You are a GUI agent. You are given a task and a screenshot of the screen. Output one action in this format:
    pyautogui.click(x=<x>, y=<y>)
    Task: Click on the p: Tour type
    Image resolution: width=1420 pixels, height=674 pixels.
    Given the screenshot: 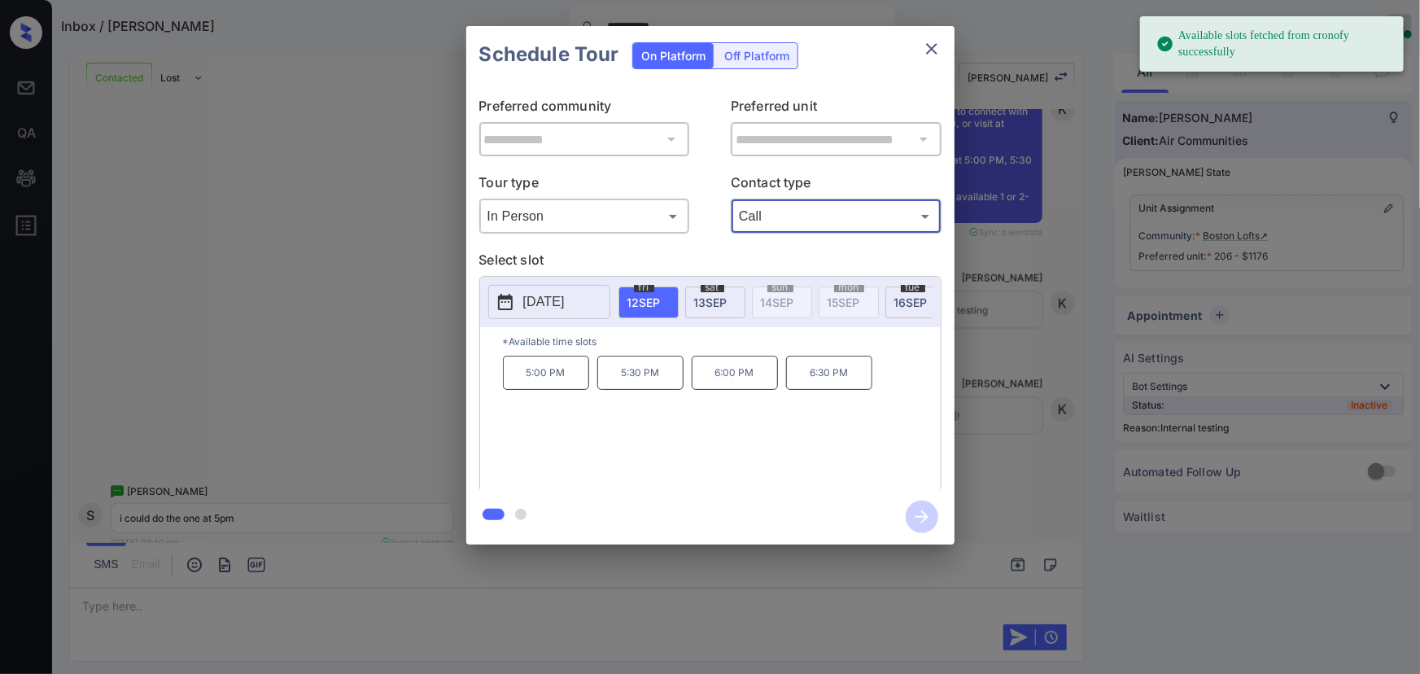 What is the action you would take?
    pyautogui.click(x=584, y=186)
    